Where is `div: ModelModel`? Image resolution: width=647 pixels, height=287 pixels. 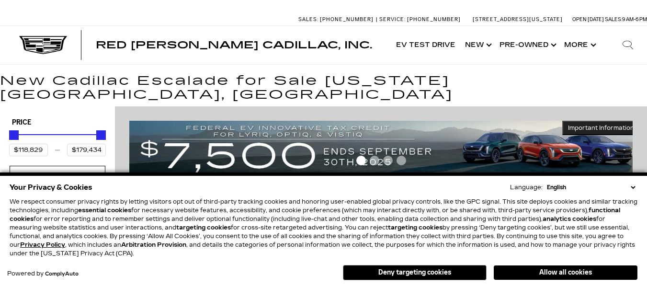 div: ModelModel is located at coordinates (57, 179).